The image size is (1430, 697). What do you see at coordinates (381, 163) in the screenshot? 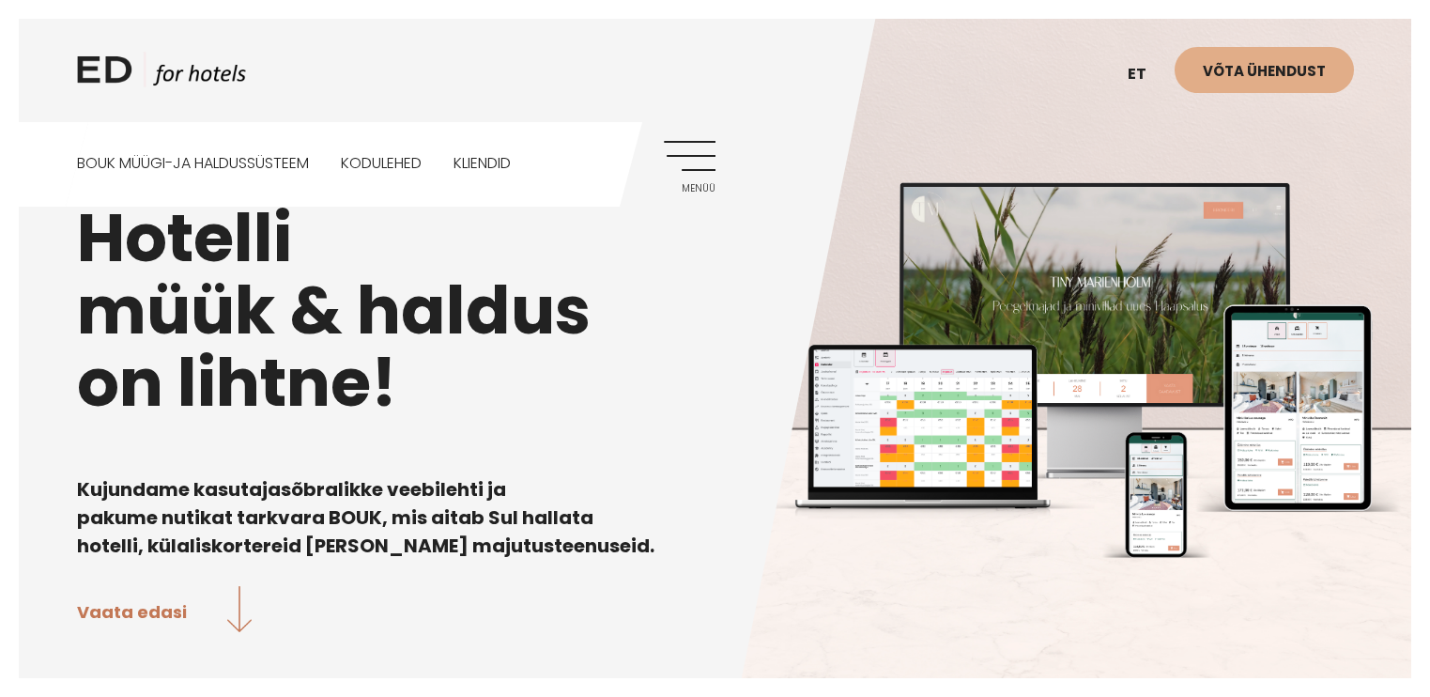
I see `a: Kodulehed` at bounding box center [381, 163].